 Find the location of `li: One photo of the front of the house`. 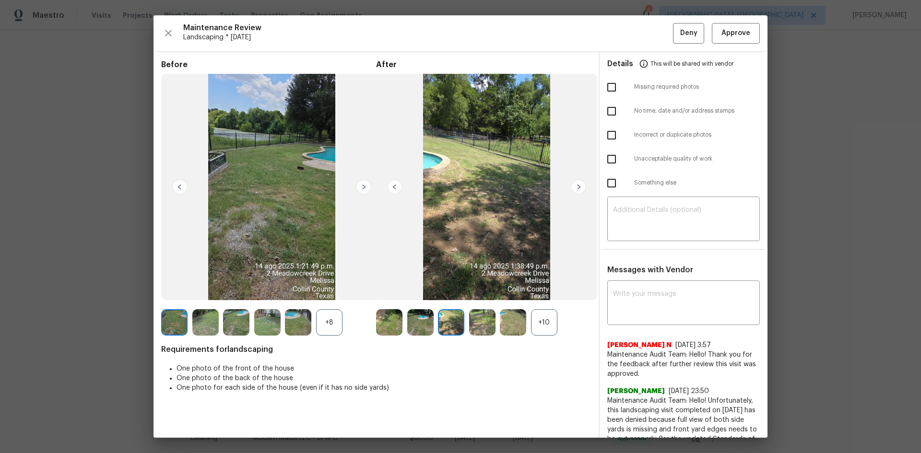

li: One photo of the front of the house is located at coordinates (384, 369).